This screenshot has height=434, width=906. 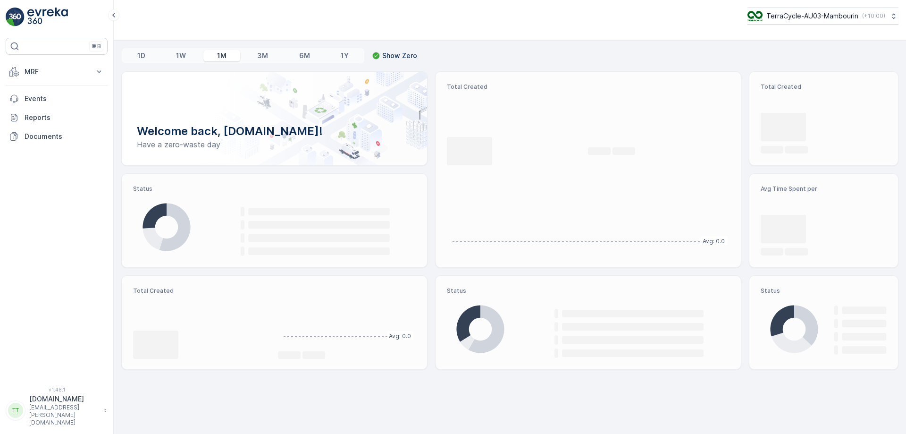 I want to click on p: ⌘B, so click(x=96, y=46).